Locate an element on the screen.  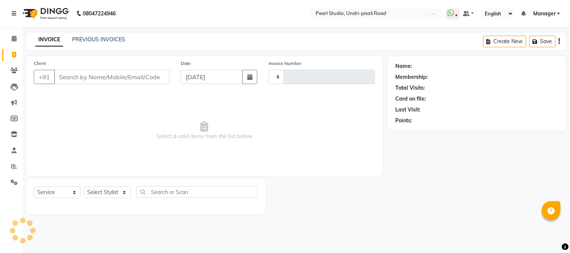
label: Invoice Number is located at coordinates (285, 64).